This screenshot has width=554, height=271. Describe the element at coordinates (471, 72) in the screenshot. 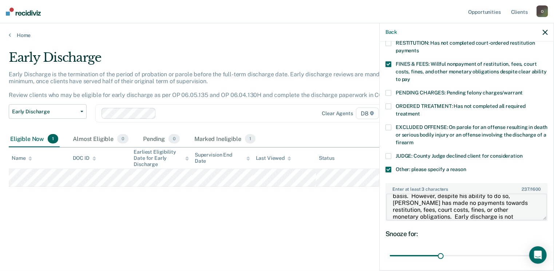

I see `span: FINES & FEES: Willful nonpayment of restitution, fees, court costs, fines, and other monetary obl...` at that location.